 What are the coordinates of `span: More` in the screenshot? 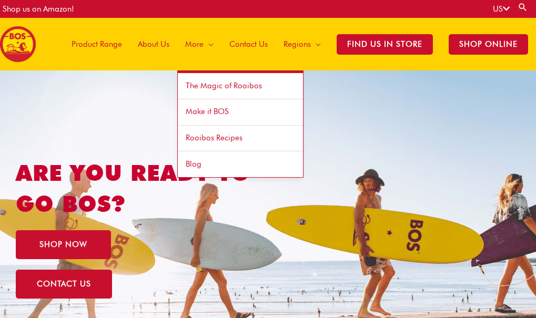 It's located at (194, 44).